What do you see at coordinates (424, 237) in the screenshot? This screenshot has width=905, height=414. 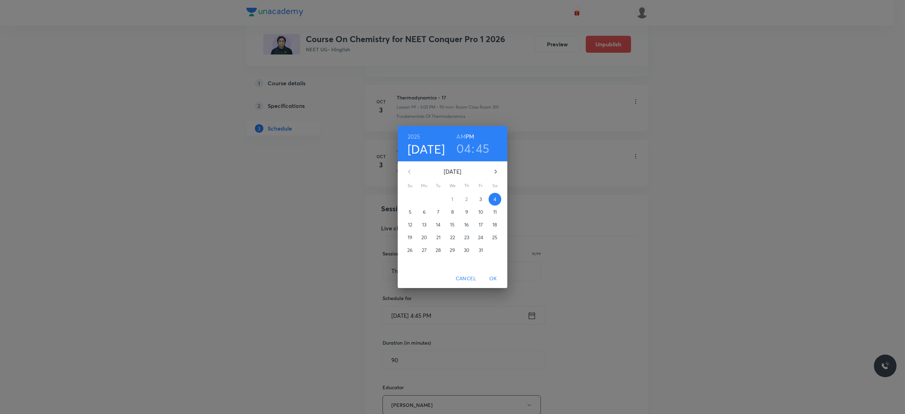 I see `p: 20` at bounding box center [424, 237].